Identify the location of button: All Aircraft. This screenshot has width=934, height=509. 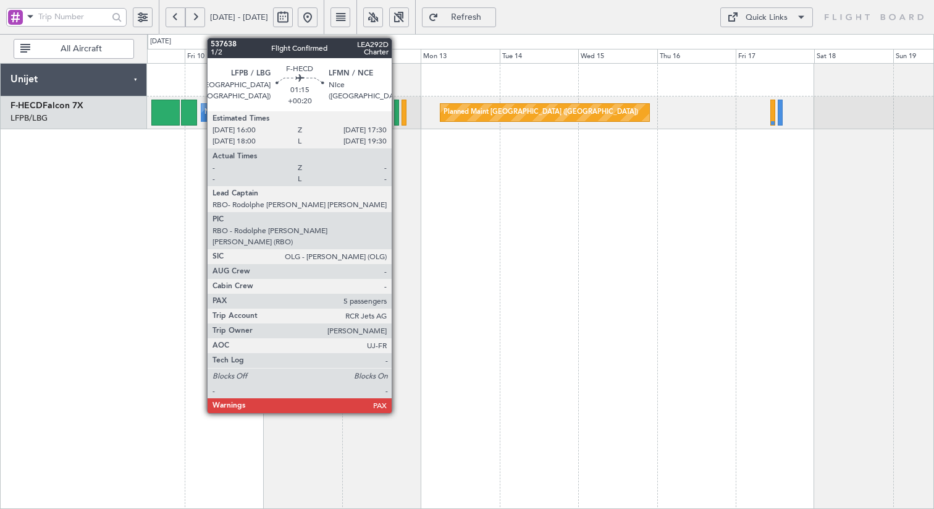
(74, 49).